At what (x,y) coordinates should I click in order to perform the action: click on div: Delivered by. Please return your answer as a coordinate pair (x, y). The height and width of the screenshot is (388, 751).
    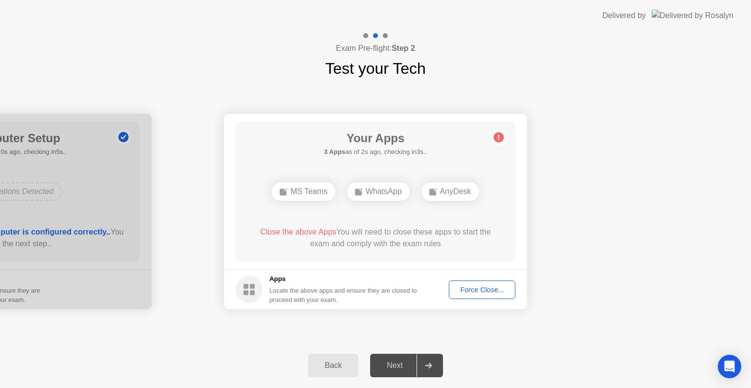
    Looking at the image, I should click on (624, 16).